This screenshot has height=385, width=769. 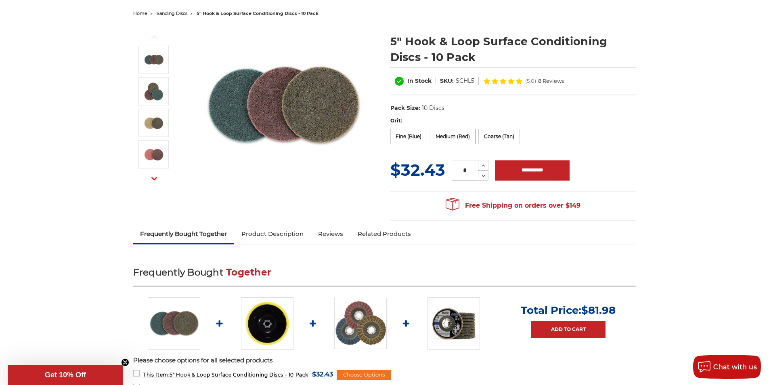 I want to click on div: Get 10% OffClose teaser, so click(x=65, y=375).